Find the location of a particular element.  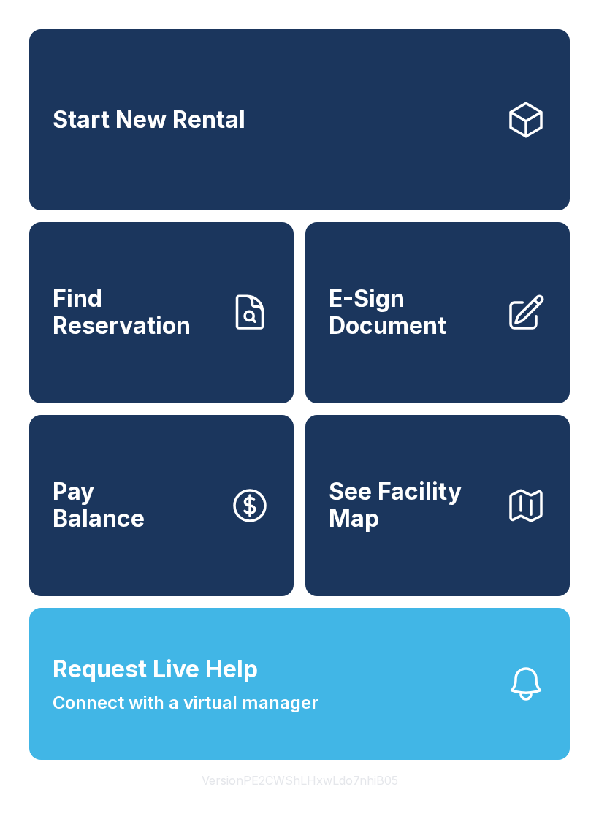

span: Find Reservation is located at coordinates (135, 312).